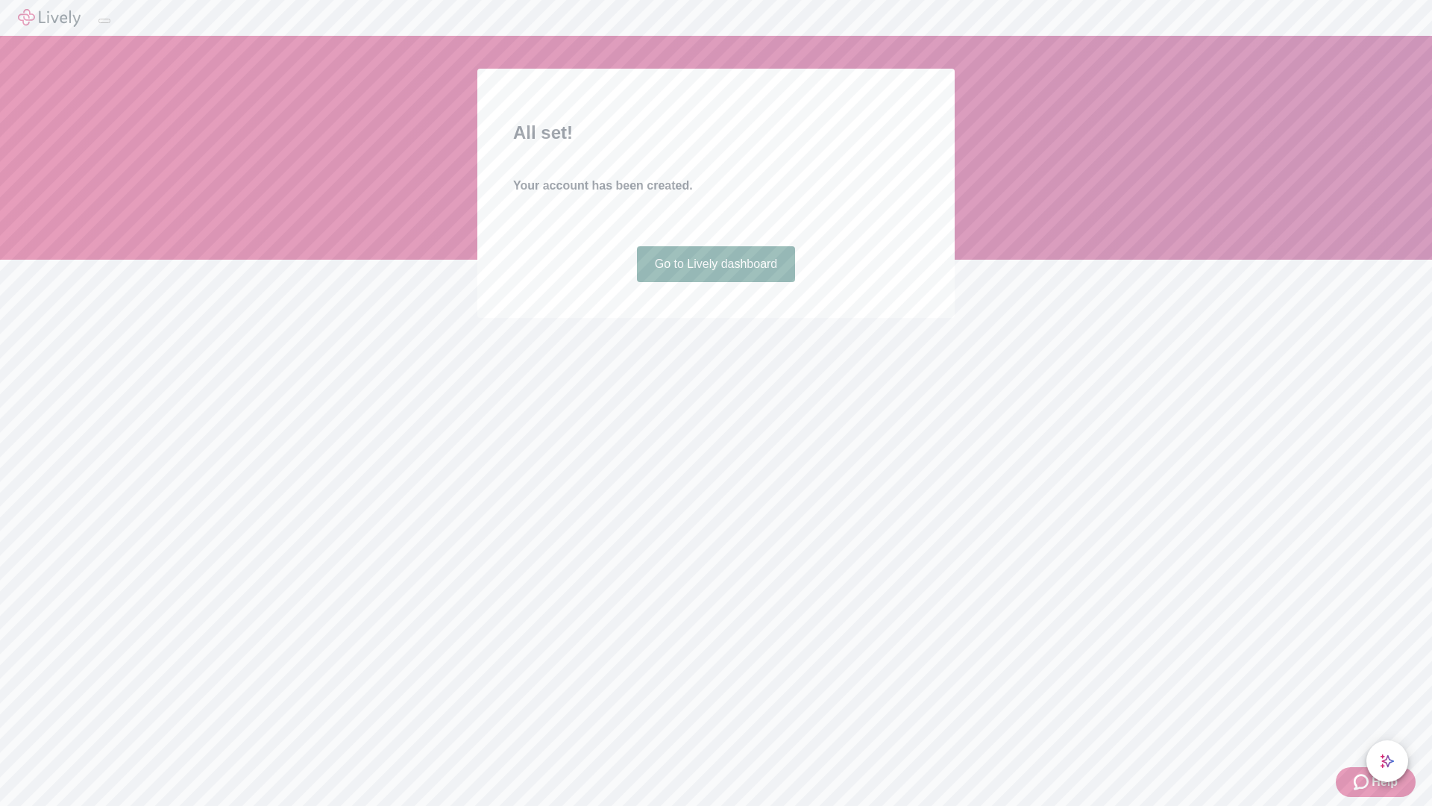  Describe the element at coordinates (104, 21) in the screenshot. I see `button: Log out` at that location.